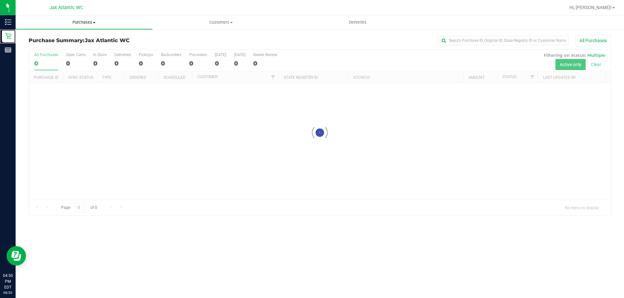 The height and width of the screenshot is (298, 624). I want to click on input: Search Purchase ID, Original ID, State Registry ID or Customer Name..., so click(503, 41).